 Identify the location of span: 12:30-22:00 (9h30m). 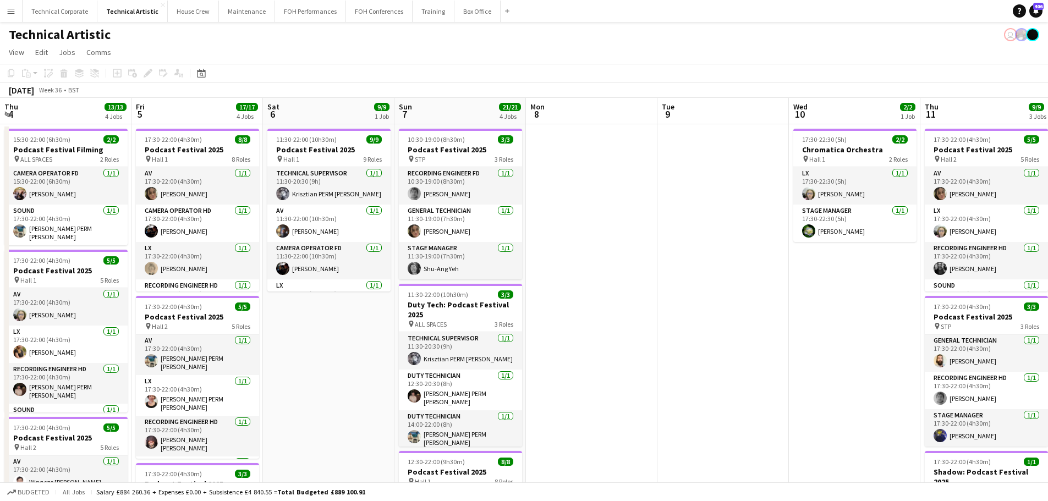
(436, 462).